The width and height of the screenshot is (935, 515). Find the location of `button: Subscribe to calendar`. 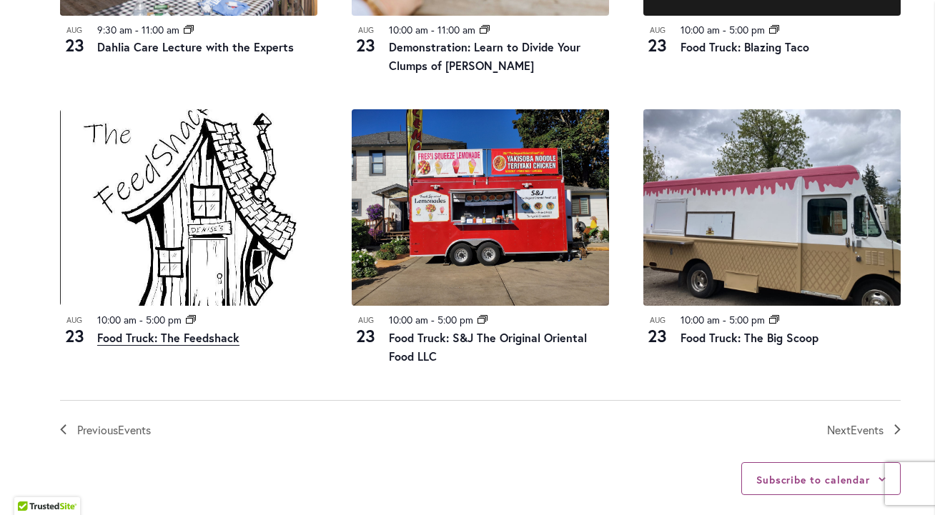

button: Subscribe to calendar is located at coordinates (813, 480).